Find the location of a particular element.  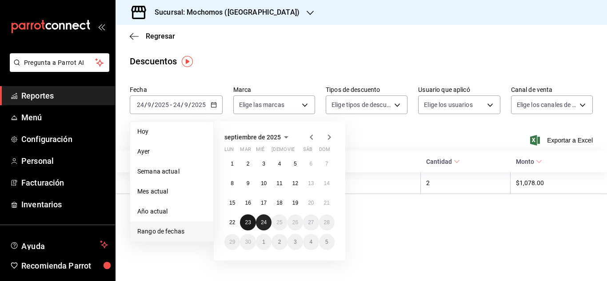

abbr: 17 de septiembre de 2025 is located at coordinates (264, 203).